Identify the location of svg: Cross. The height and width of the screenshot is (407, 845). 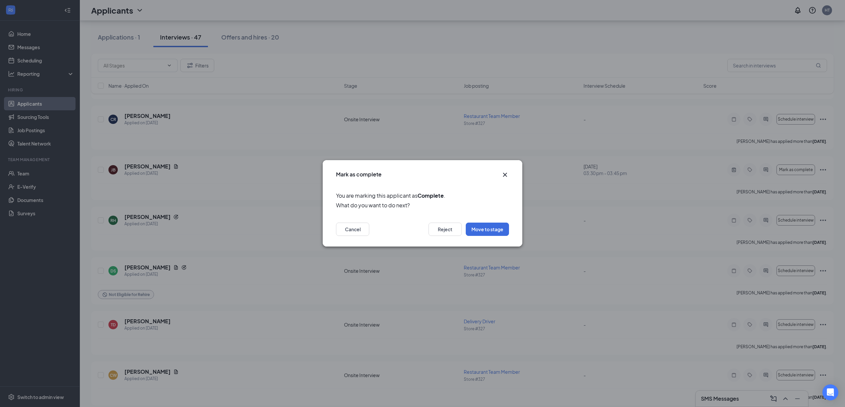
(505, 175).